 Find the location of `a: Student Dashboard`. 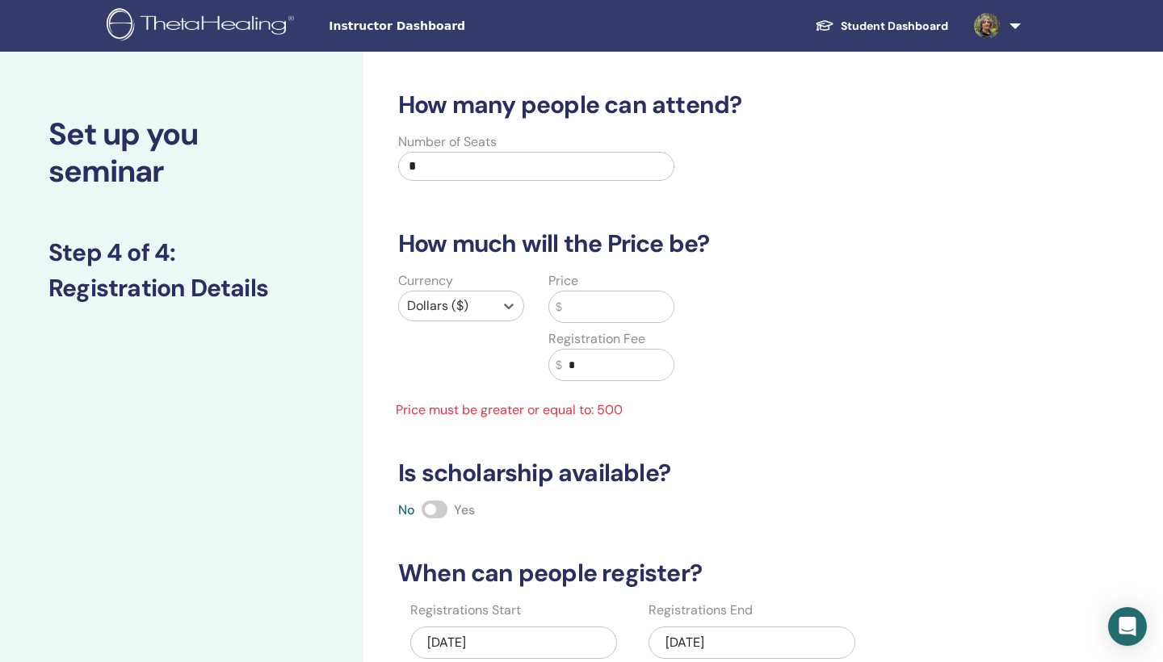

a: Student Dashboard is located at coordinates (881, 26).